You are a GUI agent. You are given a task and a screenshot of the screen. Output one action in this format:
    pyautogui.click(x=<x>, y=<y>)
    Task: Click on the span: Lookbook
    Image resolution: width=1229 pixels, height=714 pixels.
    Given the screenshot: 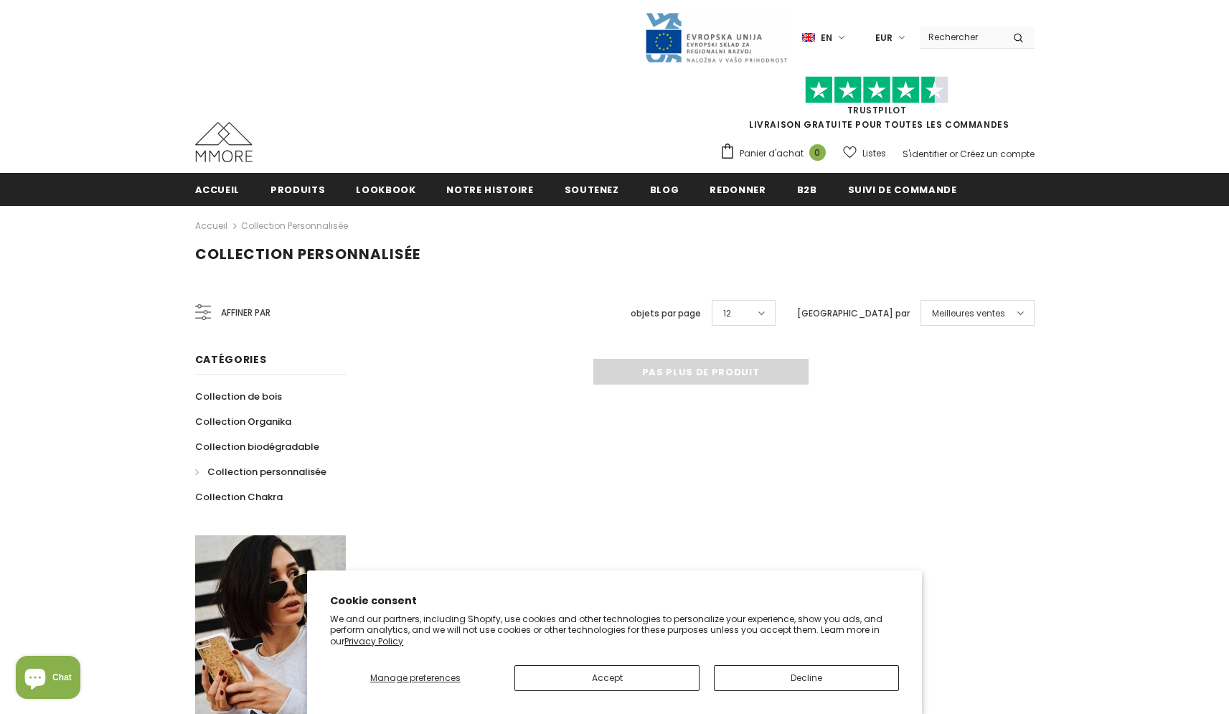 What is the action you would take?
    pyautogui.click(x=385, y=189)
    